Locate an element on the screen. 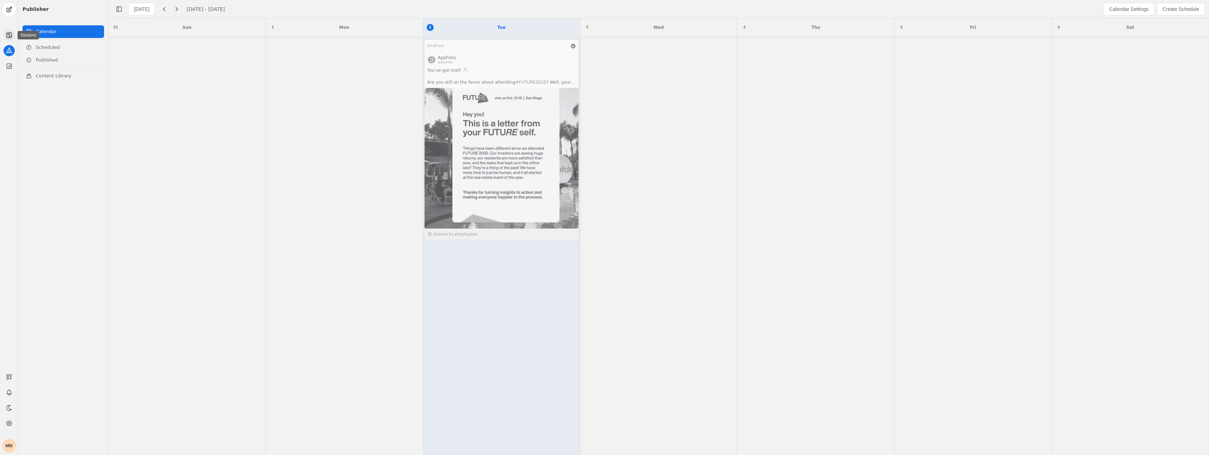 This screenshot has width=1209, height=455. div: 2 is located at coordinates (430, 27).